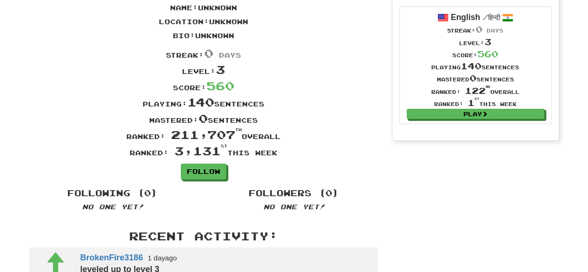 The height and width of the screenshot is (272, 588). I want to click on p: Name : Unknown, so click(204, 8).